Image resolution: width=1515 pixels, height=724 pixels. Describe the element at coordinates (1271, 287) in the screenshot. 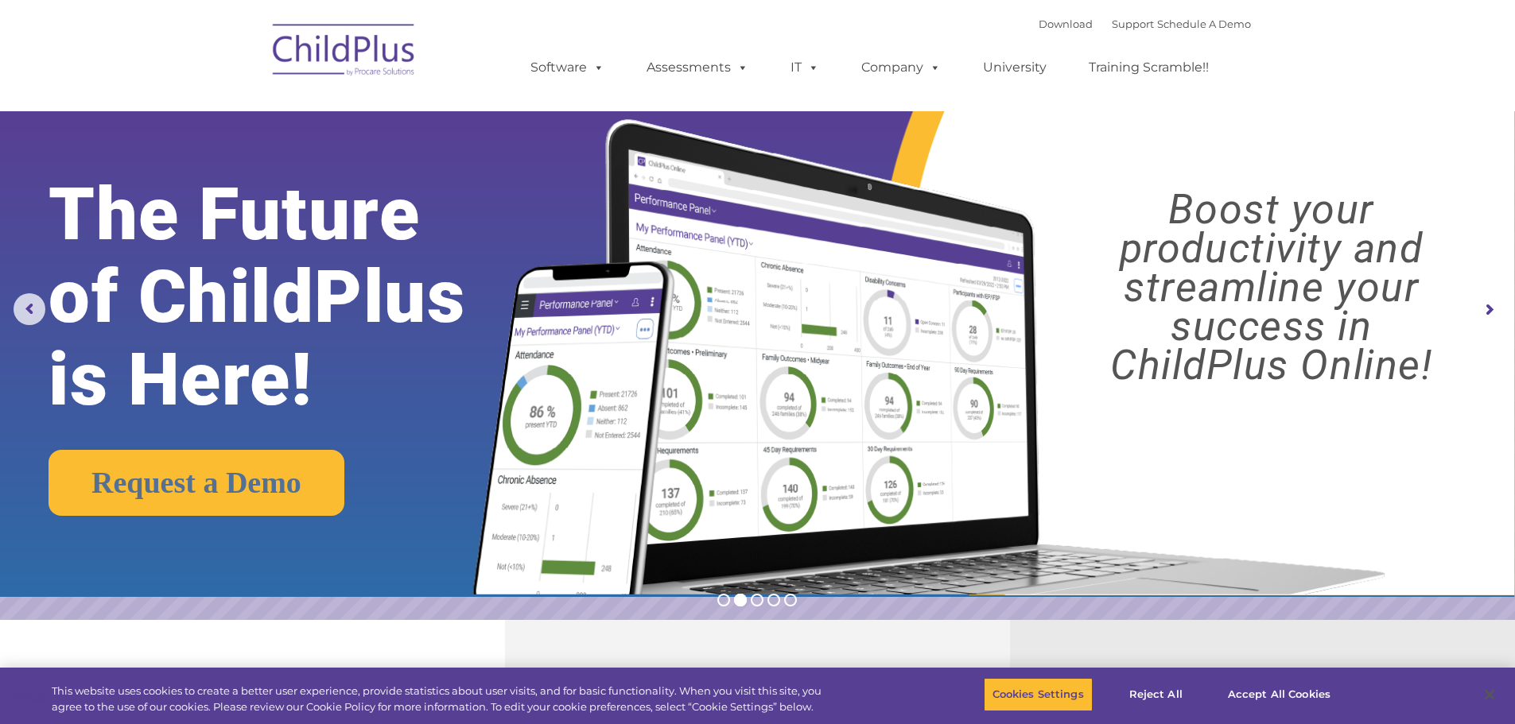

I see `rs-layer: Boost your productivity and streamline your success in ChildPlus Online!` at that location.